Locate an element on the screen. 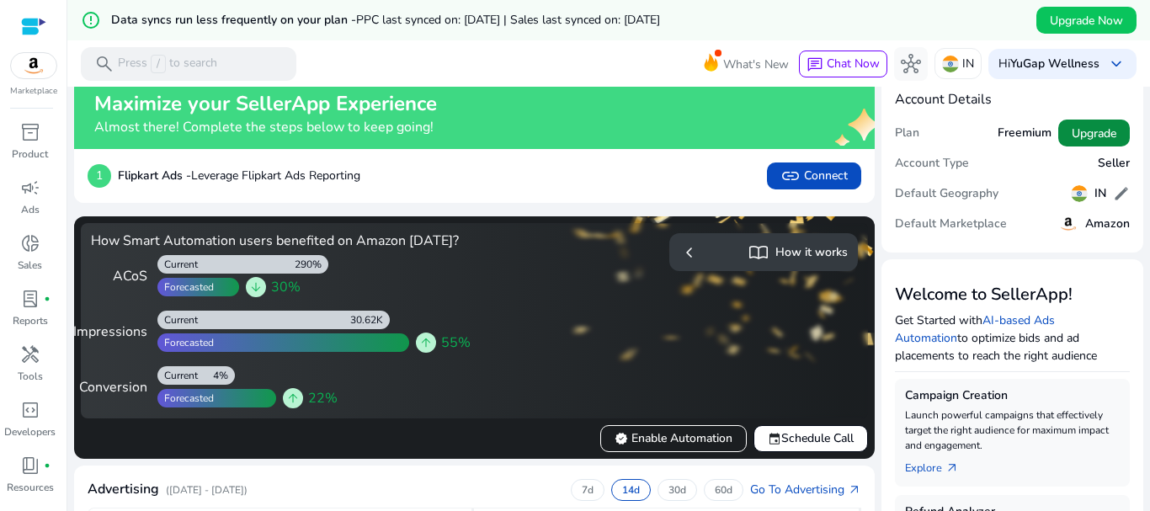 This screenshot has height=511, width=1150. h4: Advertising is located at coordinates (123, 489).